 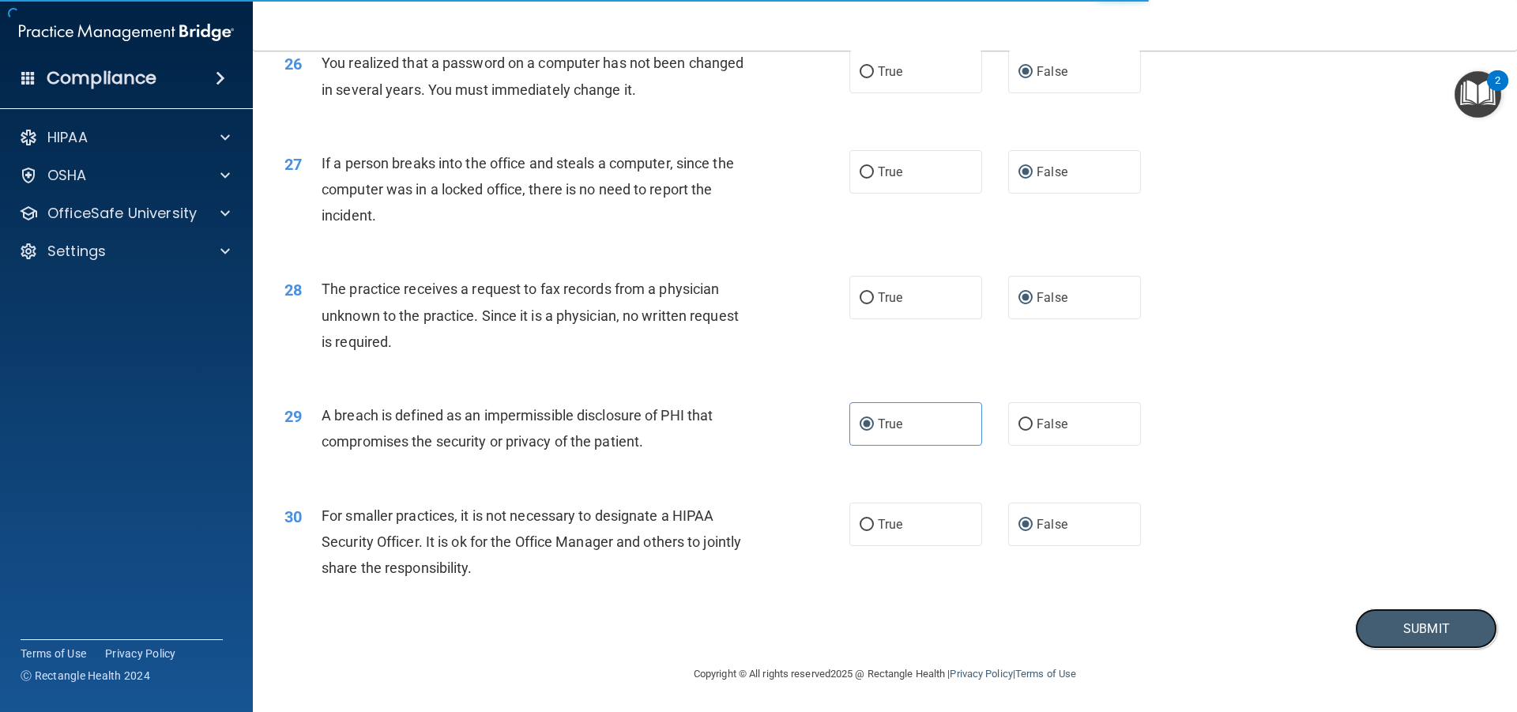 What do you see at coordinates (77, 251) in the screenshot?
I see `p: Settings` at bounding box center [77, 251].